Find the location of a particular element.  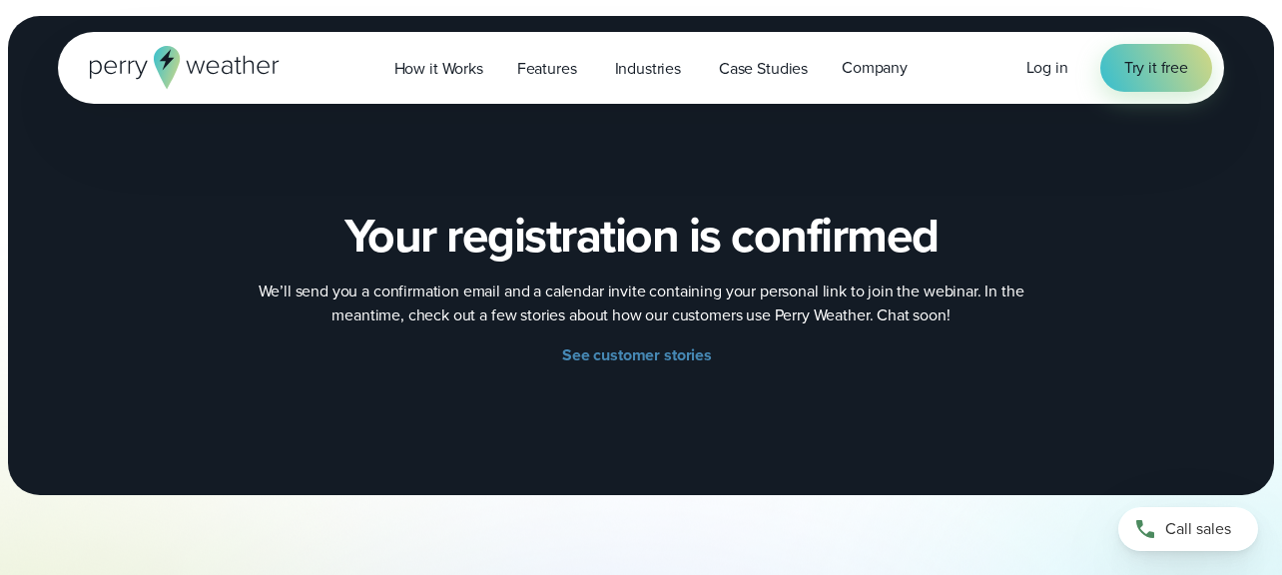

a: See customer stories is located at coordinates (641, 356).